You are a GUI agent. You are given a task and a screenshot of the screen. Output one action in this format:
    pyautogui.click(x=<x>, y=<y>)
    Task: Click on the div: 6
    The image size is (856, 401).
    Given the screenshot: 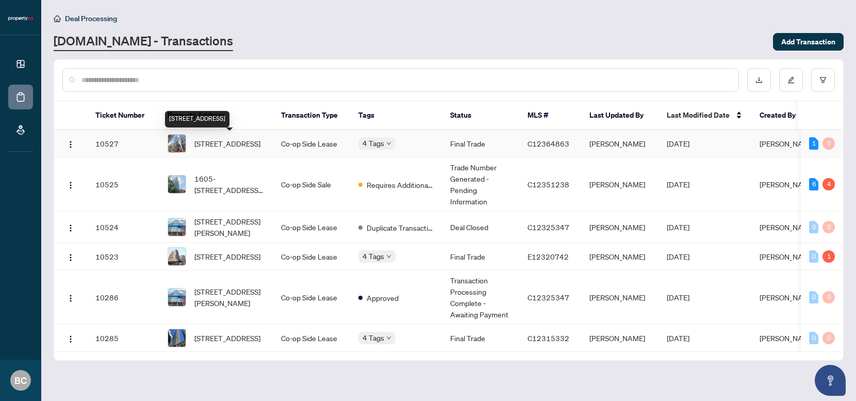 What is the action you would take?
    pyautogui.click(x=814, y=184)
    